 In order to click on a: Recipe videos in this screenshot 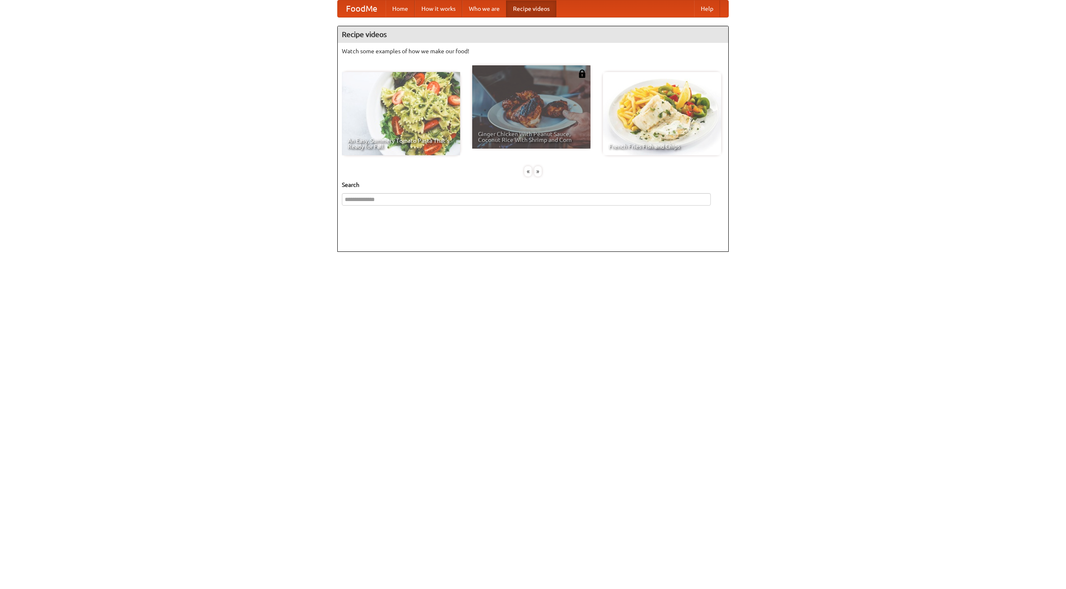, I will do `click(532, 9)`.